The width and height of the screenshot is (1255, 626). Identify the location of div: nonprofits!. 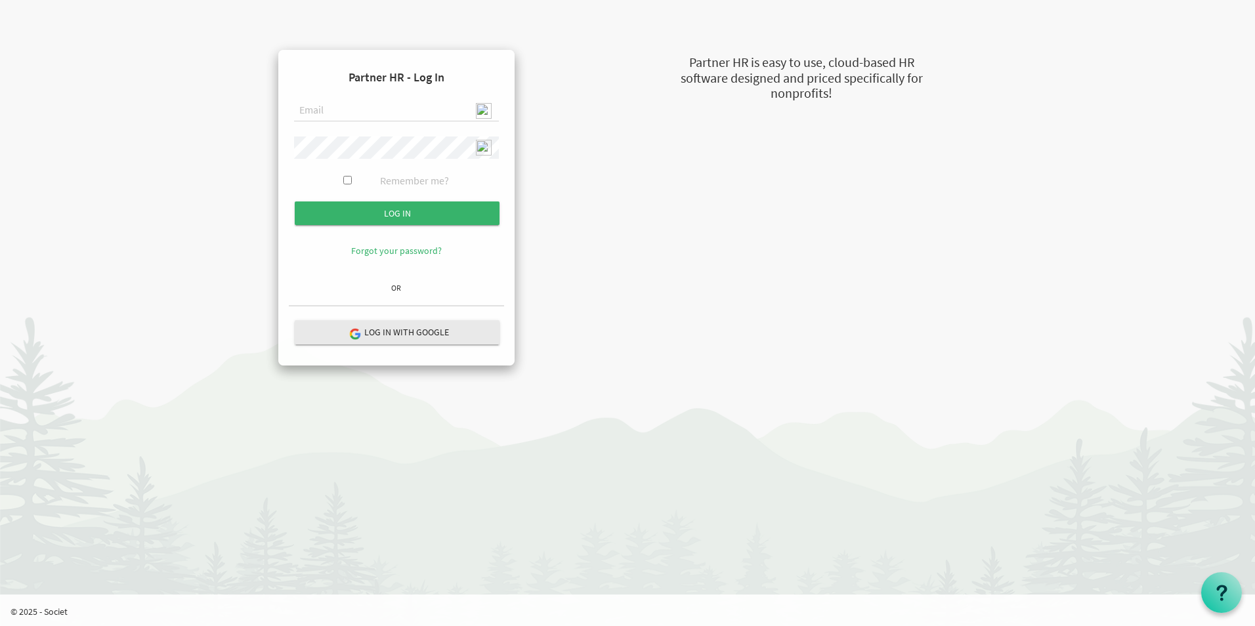
(801, 93).